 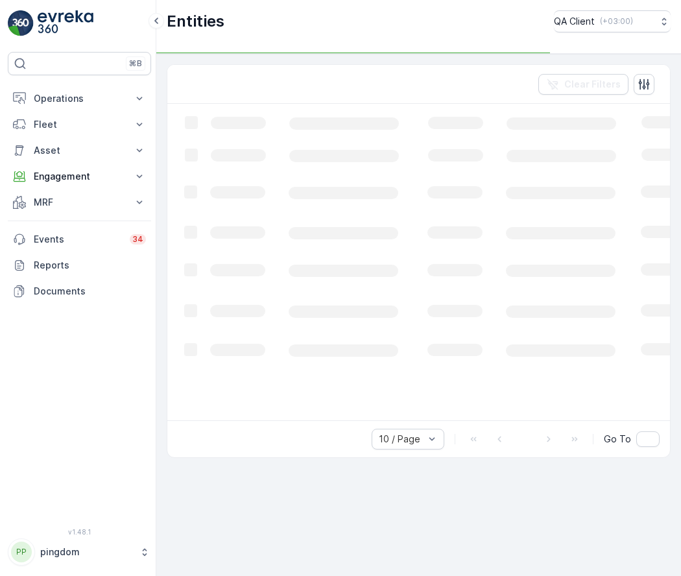 I want to click on div: PP, so click(x=21, y=552).